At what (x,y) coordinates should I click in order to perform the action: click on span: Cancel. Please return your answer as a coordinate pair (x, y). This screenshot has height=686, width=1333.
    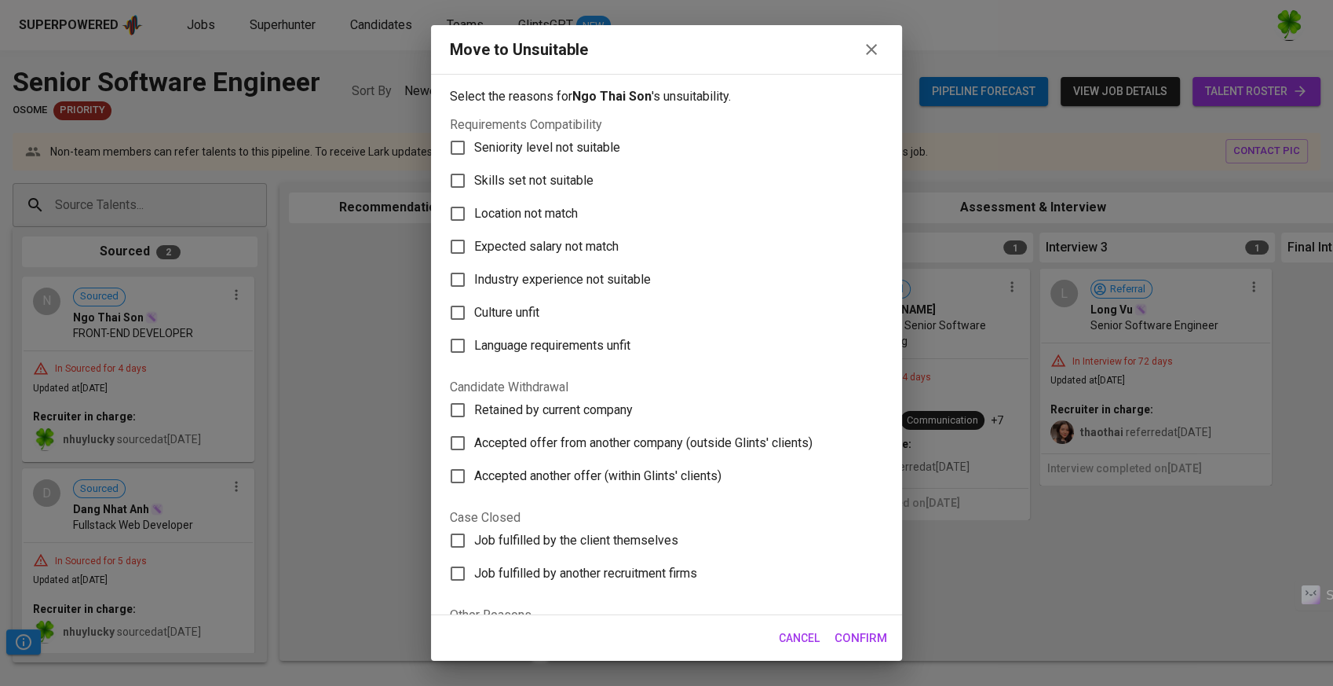
    Looking at the image, I should click on (799, 638).